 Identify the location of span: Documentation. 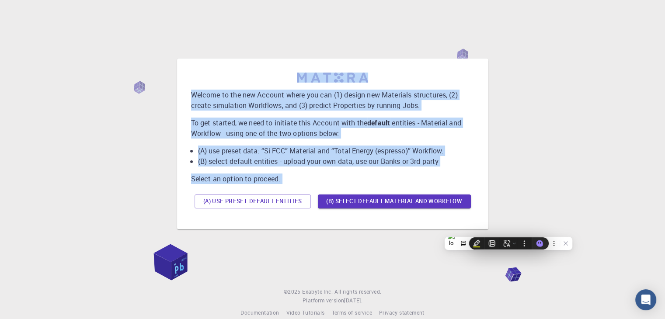
(260, 313).